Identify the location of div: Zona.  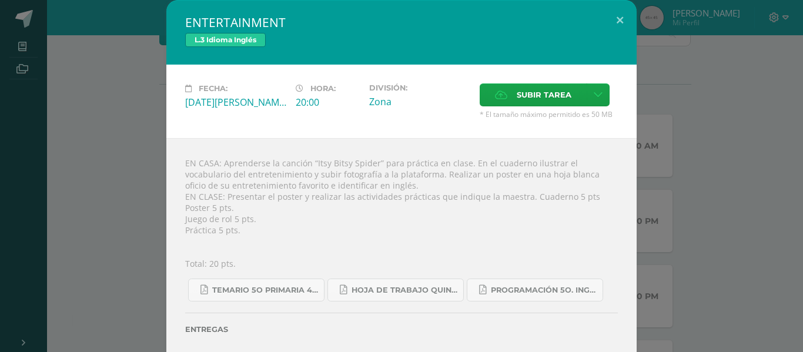
(420, 102).